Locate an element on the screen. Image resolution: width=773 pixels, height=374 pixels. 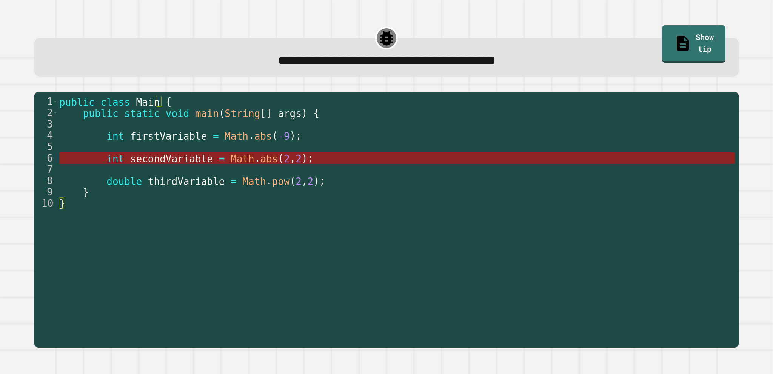
div: 7 is located at coordinates (46, 169).